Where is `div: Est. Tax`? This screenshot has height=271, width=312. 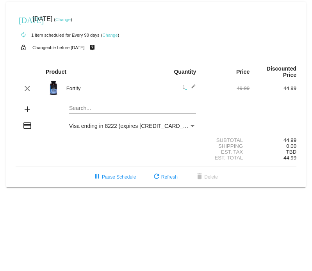 div: Est. Tax is located at coordinates (226, 152).